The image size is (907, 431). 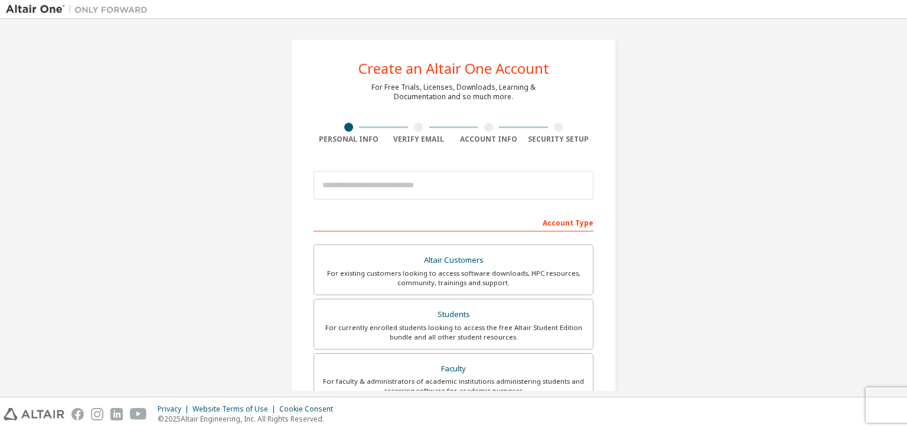 I want to click on div: Account Info, so click(x=488, y=139).